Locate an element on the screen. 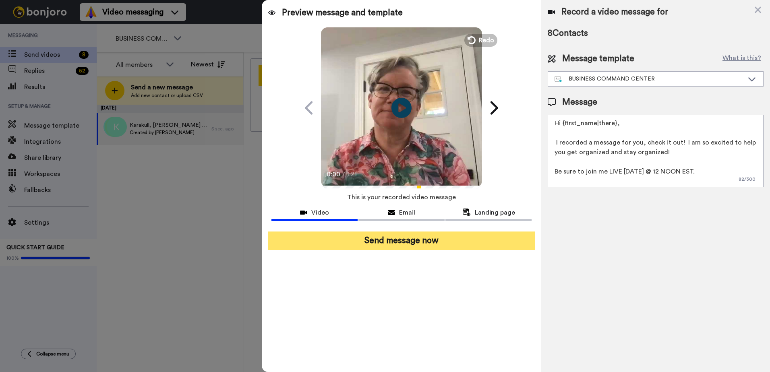 This screenshot has width=770, height=372. span: This is your recorded video message is located at coordinates (401, 197).